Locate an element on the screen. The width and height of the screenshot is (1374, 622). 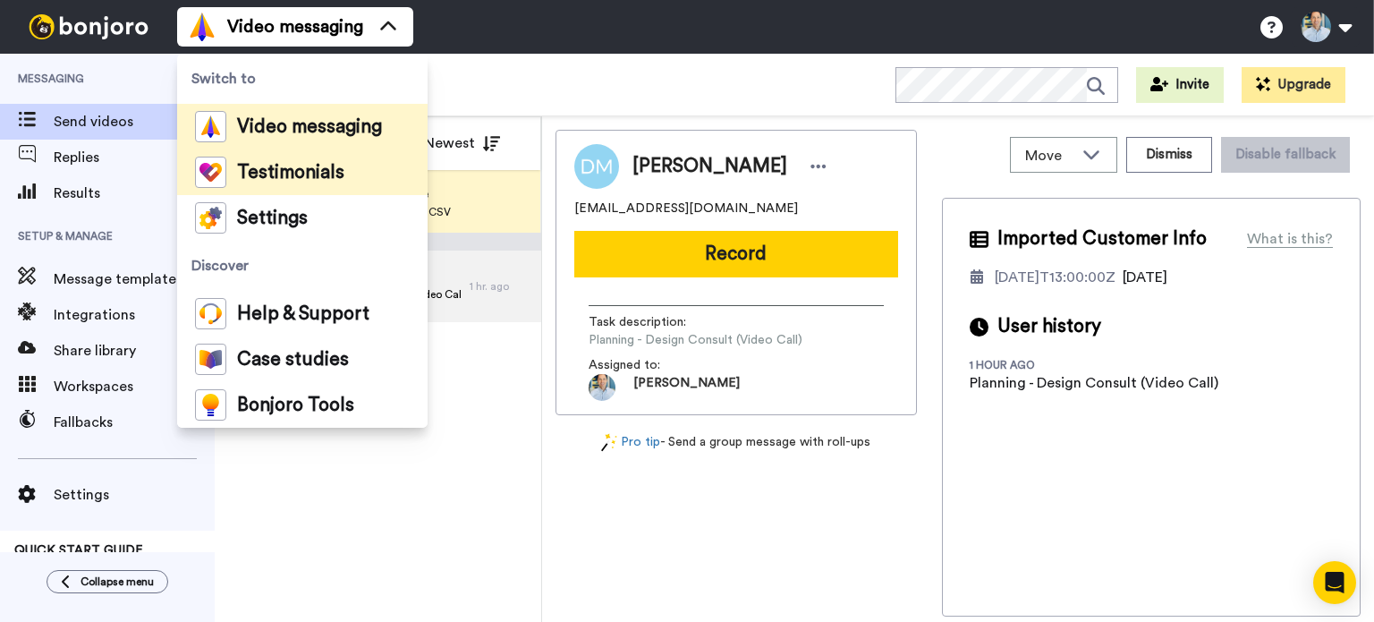
span: Send videos is located at coordinates (117, 122).